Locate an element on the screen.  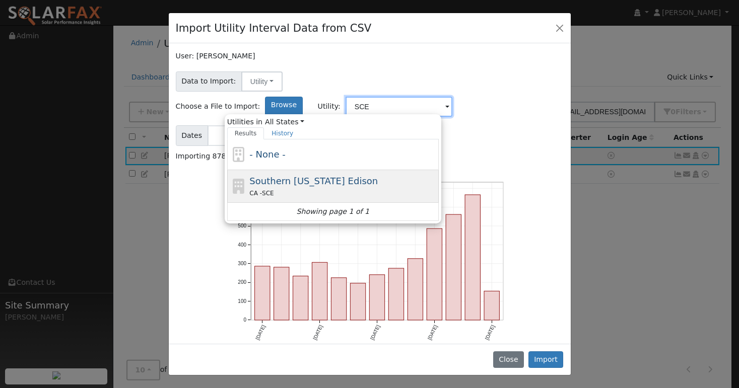
a: Results is located at coordinates (246, 134).